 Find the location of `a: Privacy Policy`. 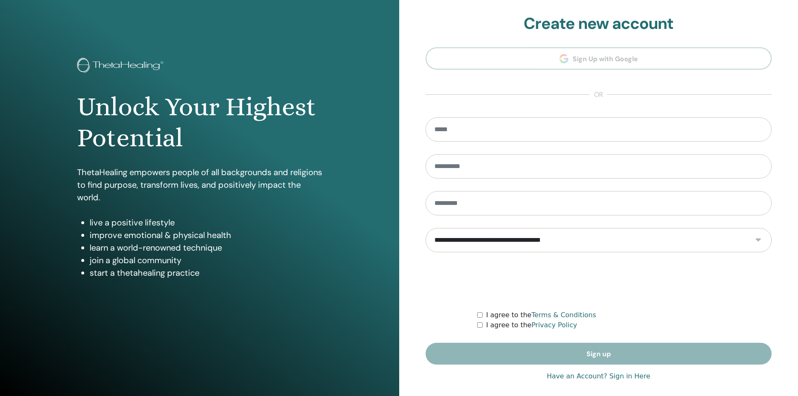

a: Privacy Policy is located at coordinates (554, 324).